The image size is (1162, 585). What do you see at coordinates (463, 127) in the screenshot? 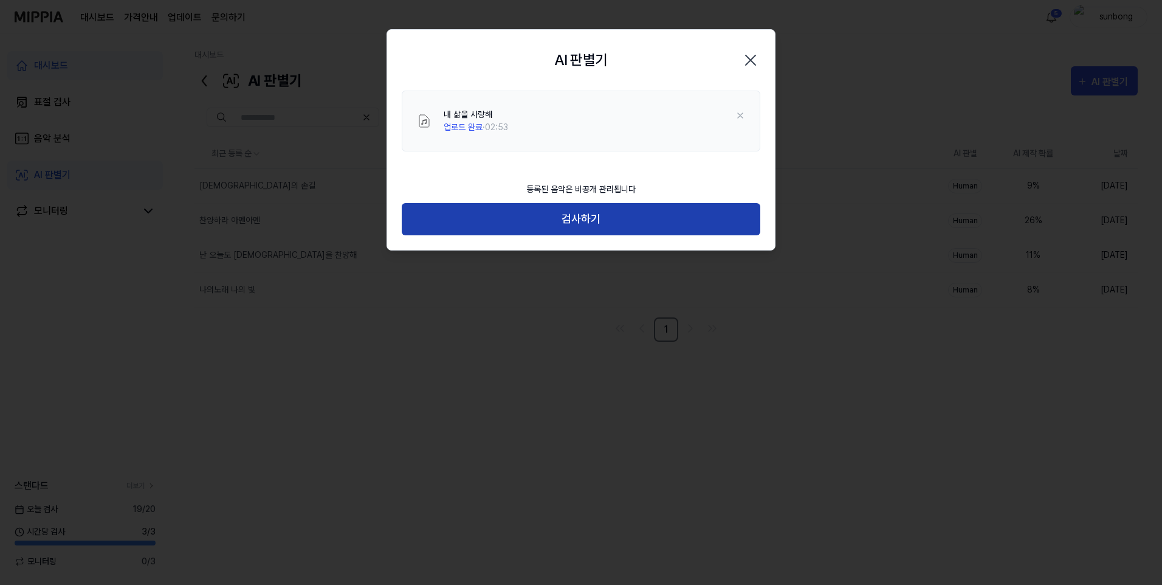
I see `span: 업로드 완료` at bounding box center [463, 127].